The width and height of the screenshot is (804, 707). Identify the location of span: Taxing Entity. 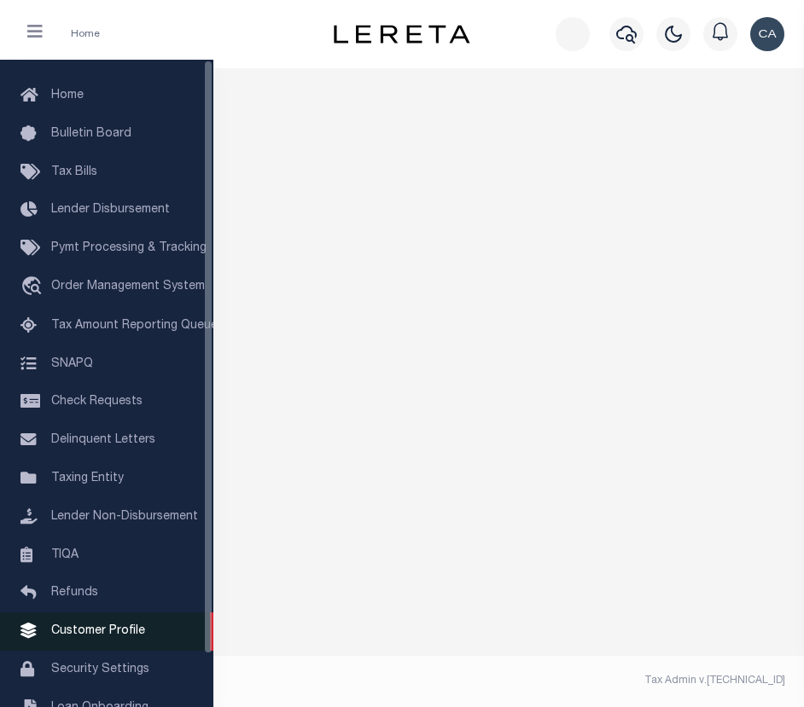
(87, 479).